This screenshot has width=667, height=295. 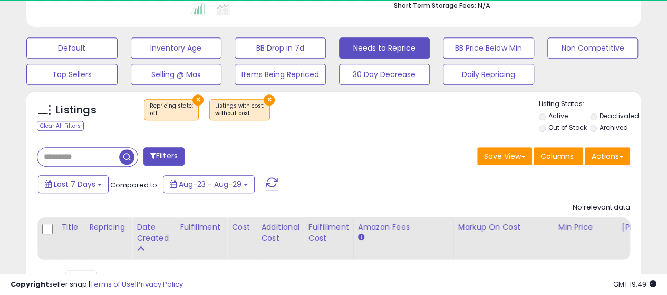 I want to click on button: 30 Day Decrease, so click(x=384, y=74).